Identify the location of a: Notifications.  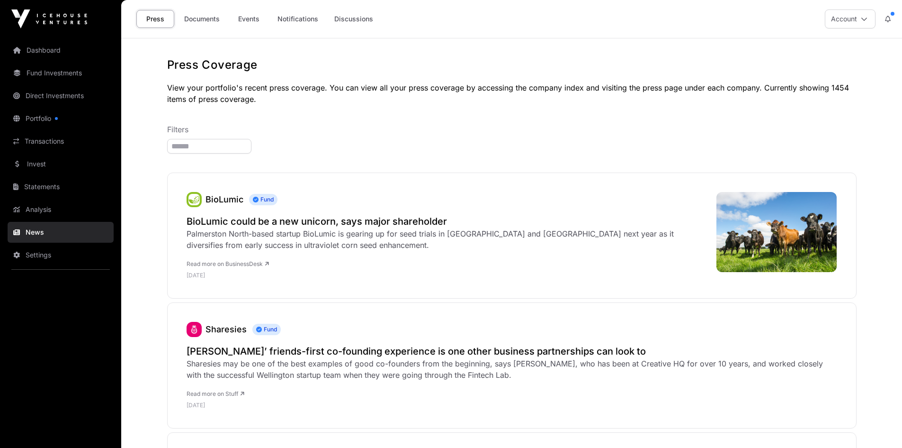
(298, 19).